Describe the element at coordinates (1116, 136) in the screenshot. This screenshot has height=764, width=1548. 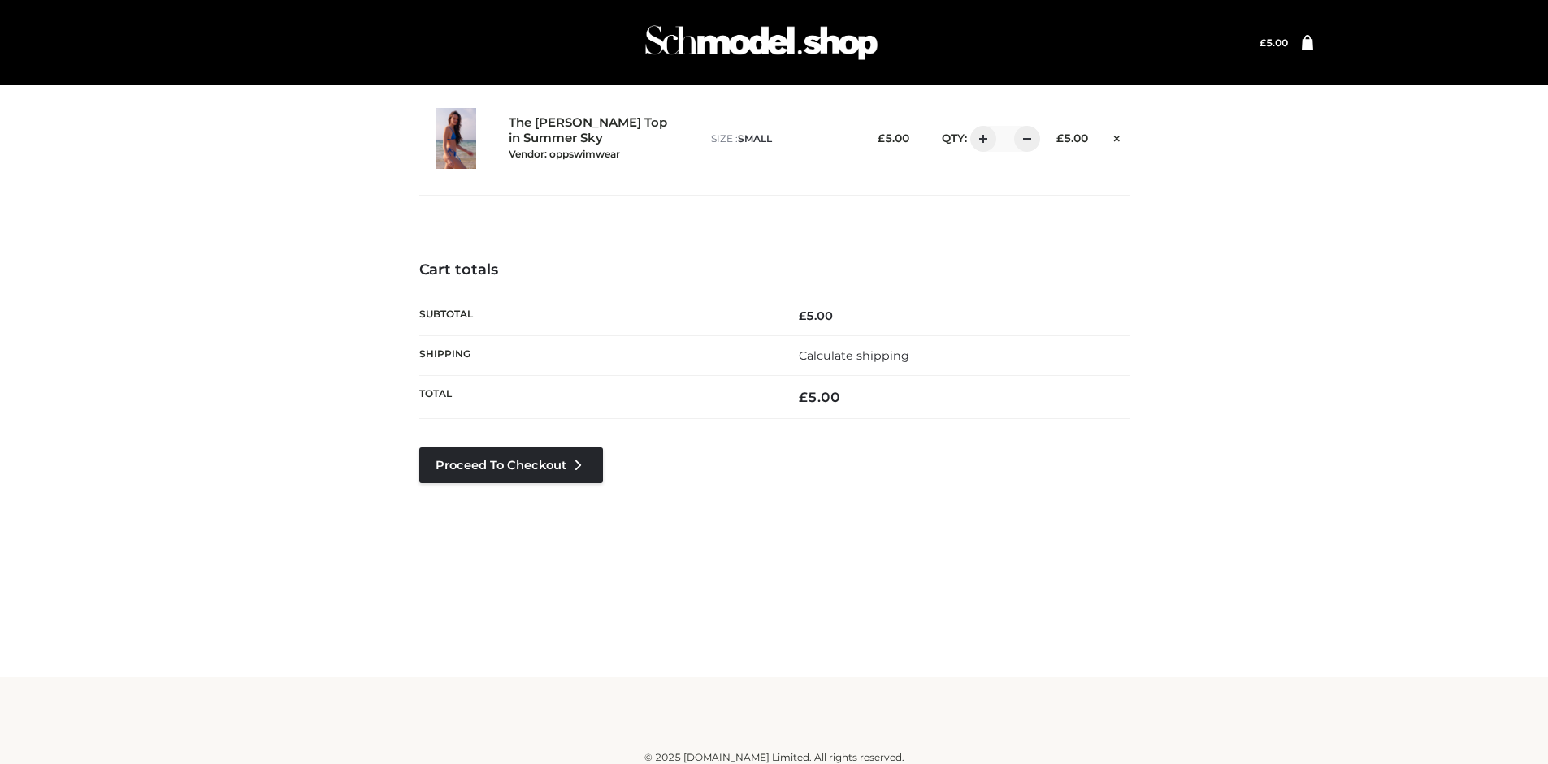
I see `a: Remove this item` at that location.